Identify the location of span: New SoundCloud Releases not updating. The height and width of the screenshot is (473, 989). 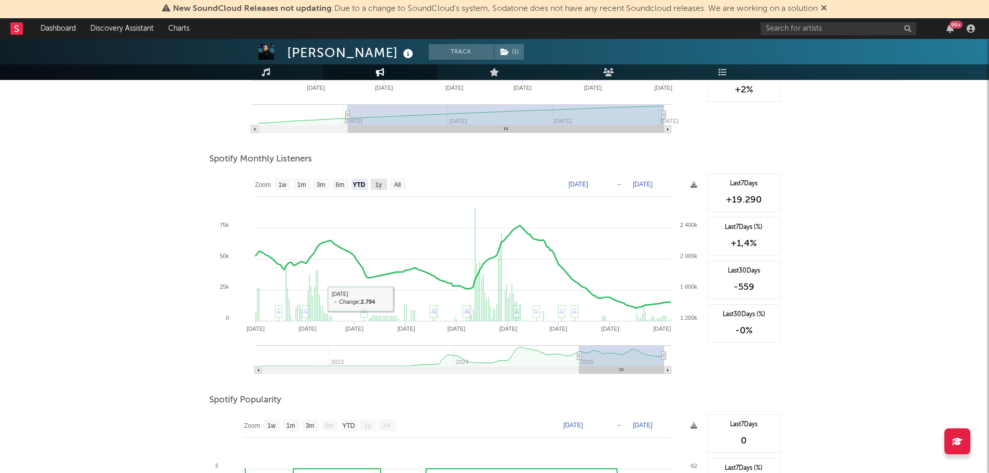
(252, 9).